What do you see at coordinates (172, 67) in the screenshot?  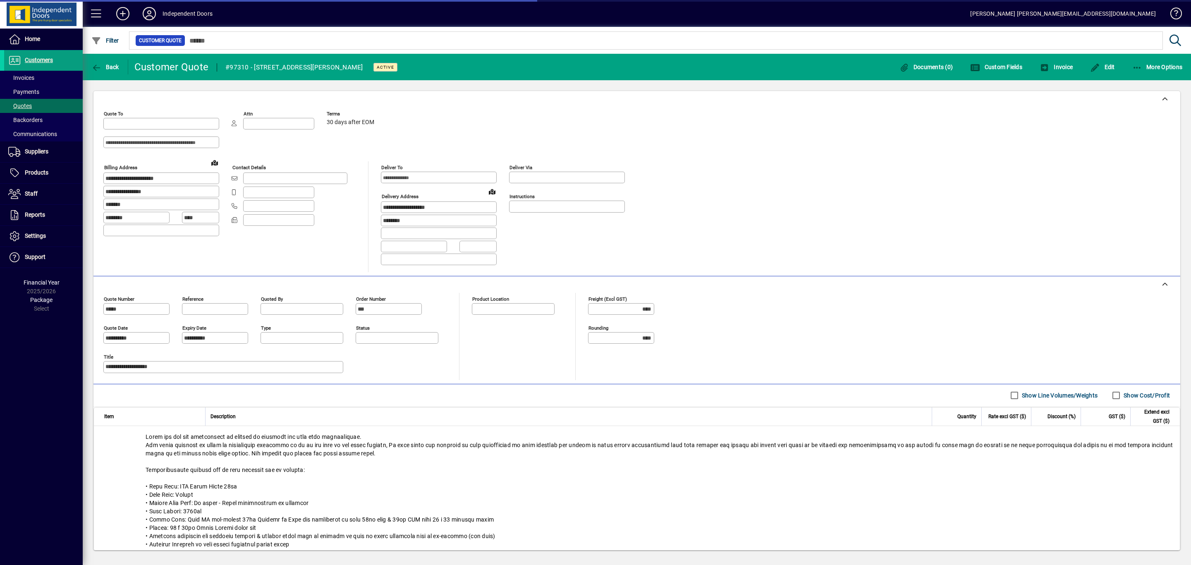 I see `div: Customer Quote` at bounding box center [172, 67].